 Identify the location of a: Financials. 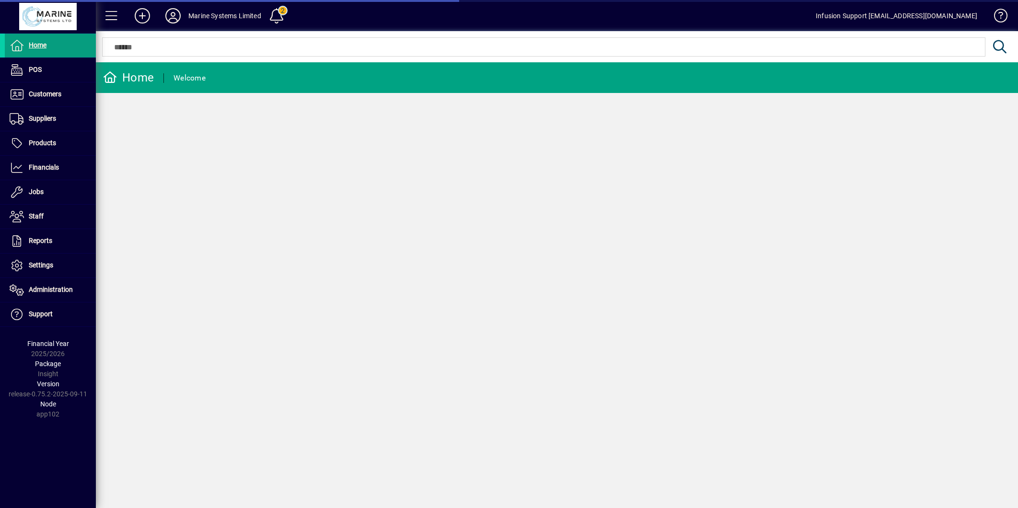
(50, 168).